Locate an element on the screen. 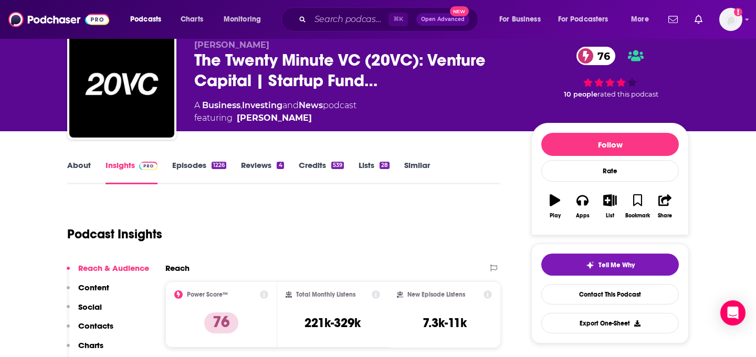 The image size is (756, 357). h1: Podcast Insights is located at coordinates (114, 234).